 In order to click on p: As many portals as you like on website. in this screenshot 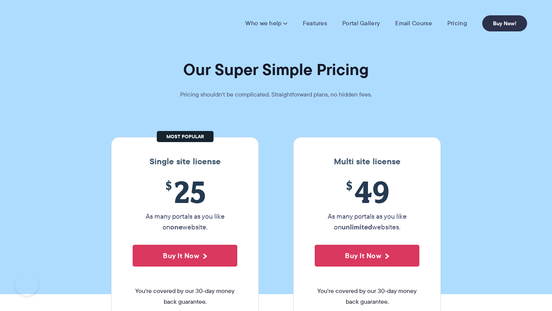, I will do `click(185, 222)`.